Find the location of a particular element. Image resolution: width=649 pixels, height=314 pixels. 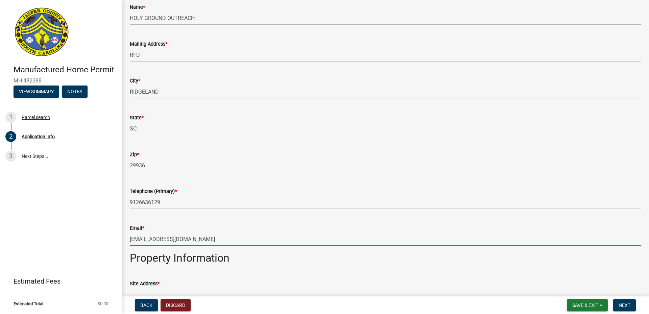

button: Next is located at coordinates (625, 305).